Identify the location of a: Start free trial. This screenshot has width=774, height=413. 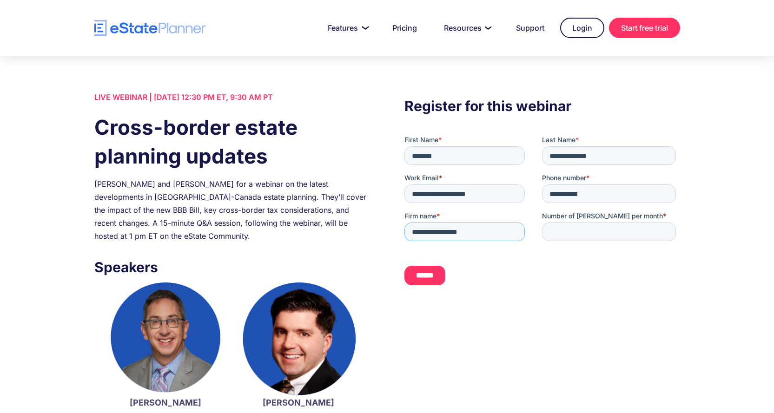
(644, 28).